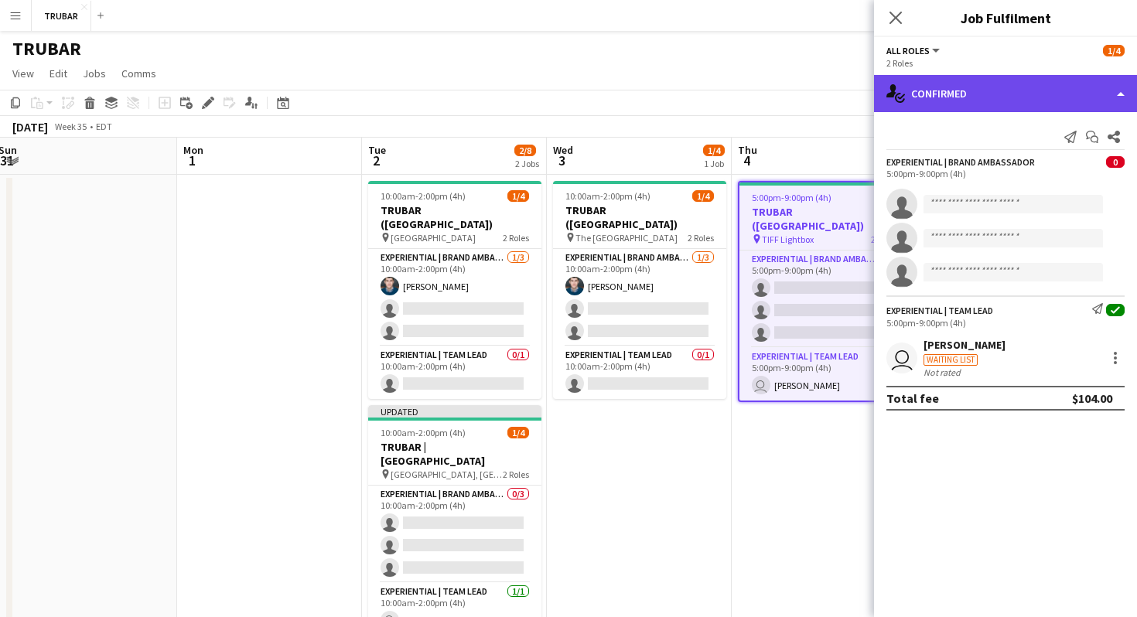 This screenshot has height=617, width=1137. I want to click on span: 2/8, so click(525, 150).